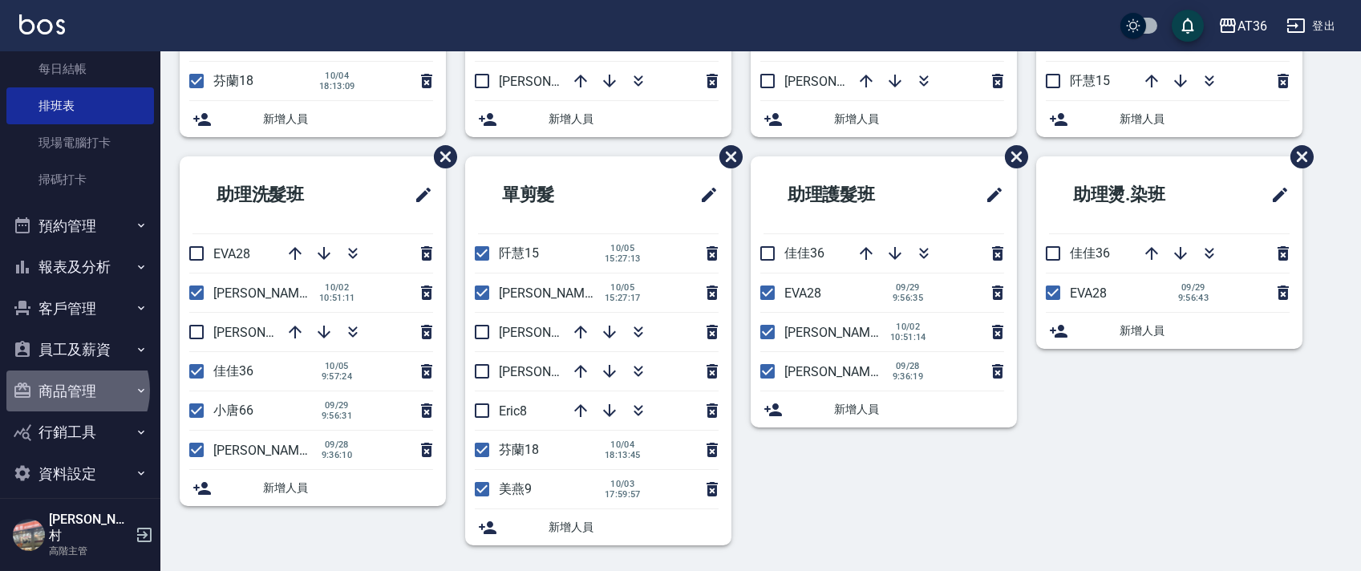  Describe the element at coordinates (515, 489) in the screenshot. I see `span: 美燕9` at that location.